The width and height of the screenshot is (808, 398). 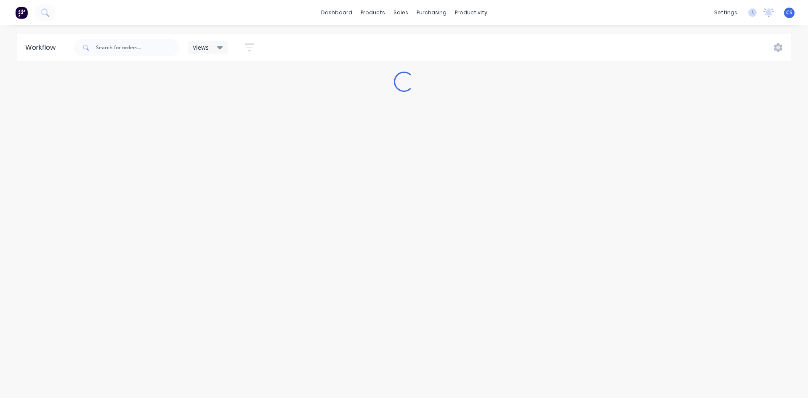 I want to click on div: sales, so click(x=401, y=13).